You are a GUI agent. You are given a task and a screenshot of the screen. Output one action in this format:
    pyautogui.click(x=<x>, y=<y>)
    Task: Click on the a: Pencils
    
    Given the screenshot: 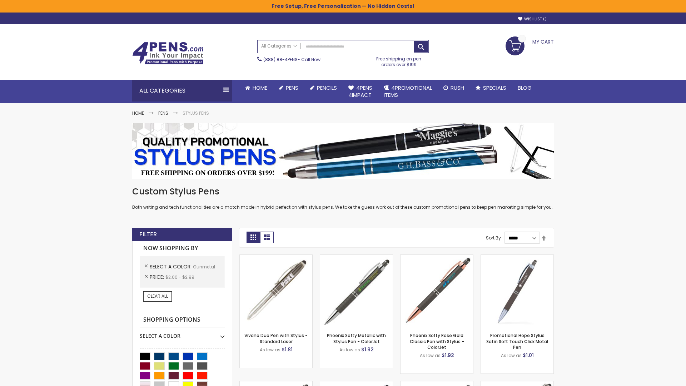 What is the action you would take?
    pyautogui.click(x=323, y=88)
    